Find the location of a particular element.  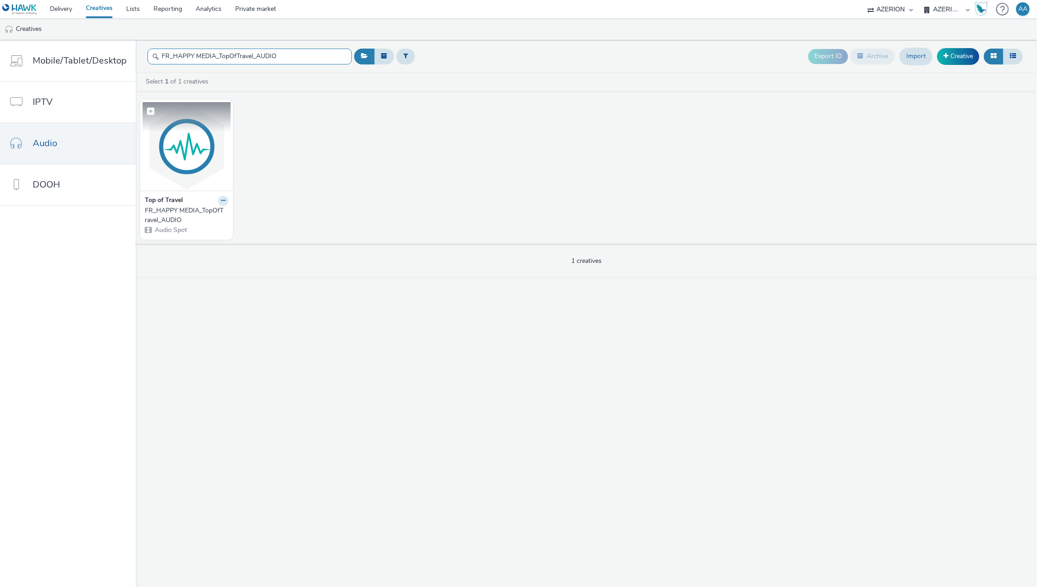

button: Grid is located at coordinates (994, 56).